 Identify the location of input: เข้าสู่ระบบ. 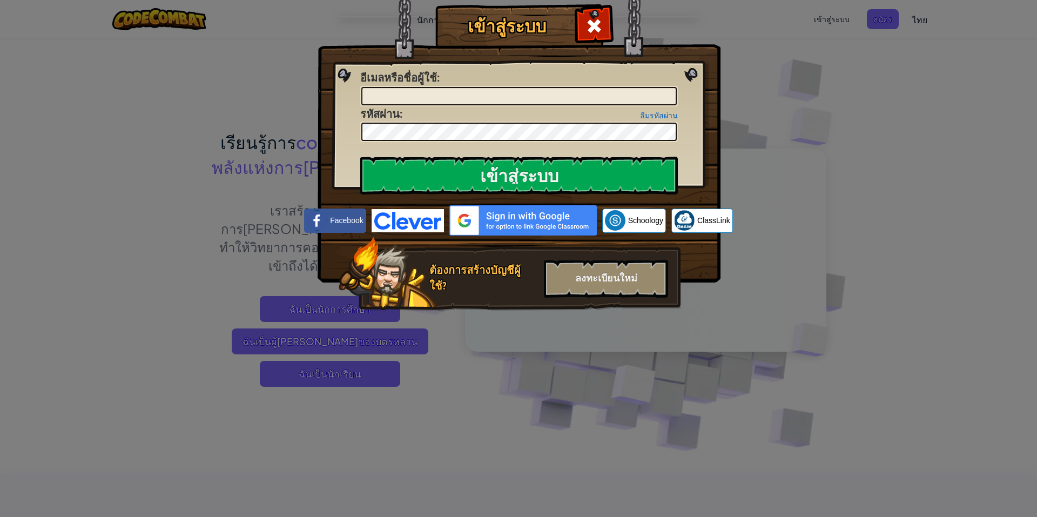
(519, 176).